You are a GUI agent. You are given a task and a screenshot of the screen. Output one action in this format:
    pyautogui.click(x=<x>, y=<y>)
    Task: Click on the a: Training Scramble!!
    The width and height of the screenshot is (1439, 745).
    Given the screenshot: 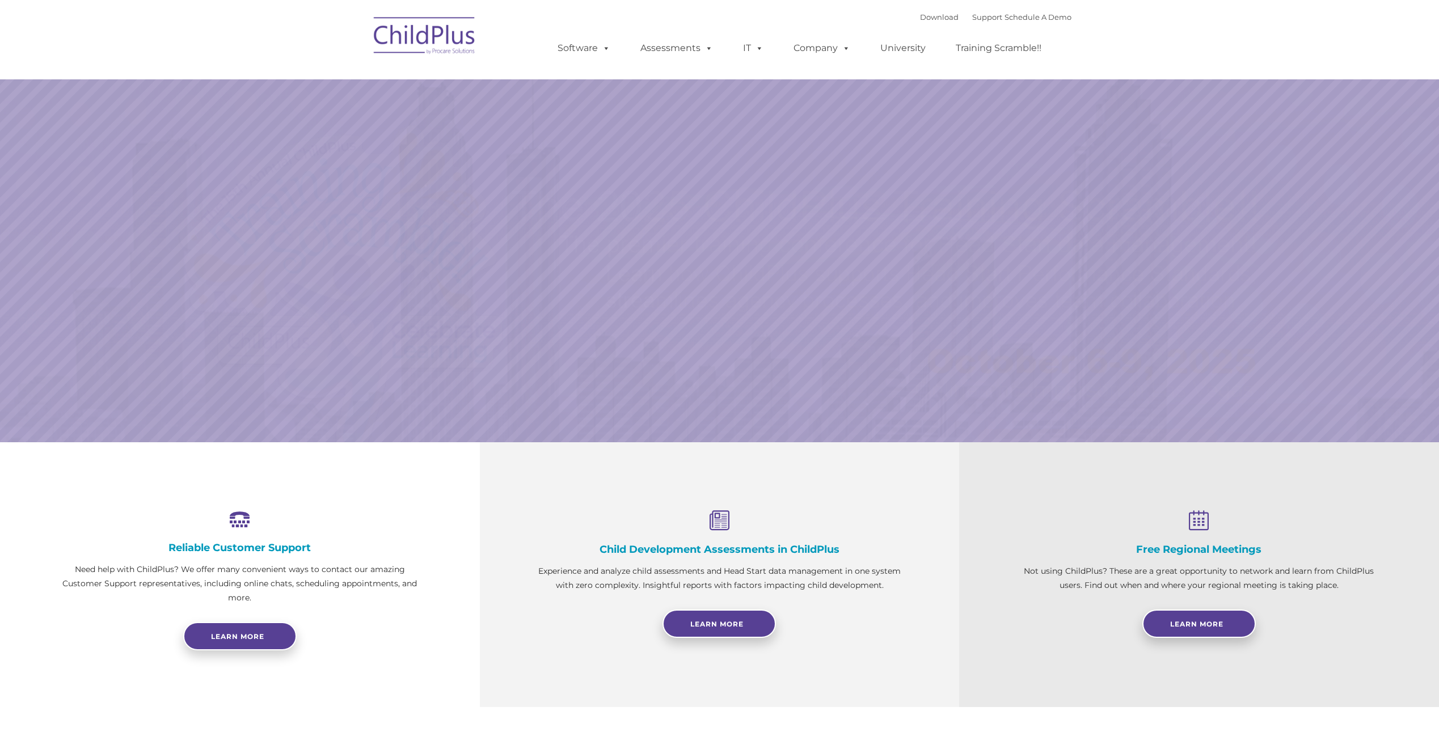 What is the action you would take?
    pyautogui.click(x=998, y=48)
    